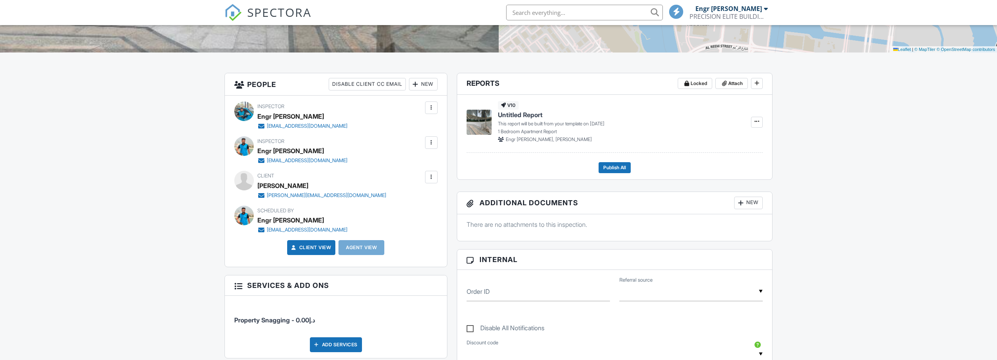 The image size is (997, 360). I want to click on a: © OpenStreetMap contributors, so click(966, 49).